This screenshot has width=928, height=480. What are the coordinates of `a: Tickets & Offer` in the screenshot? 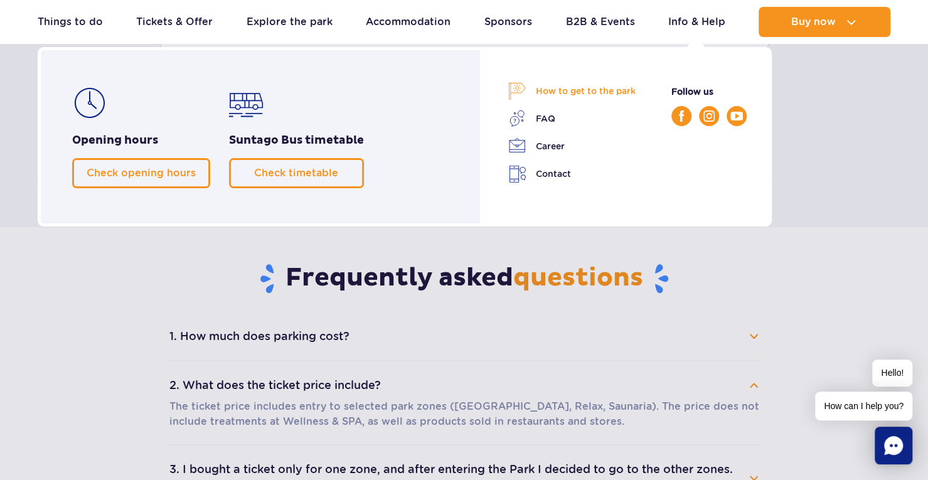 It's located at (174, 22).